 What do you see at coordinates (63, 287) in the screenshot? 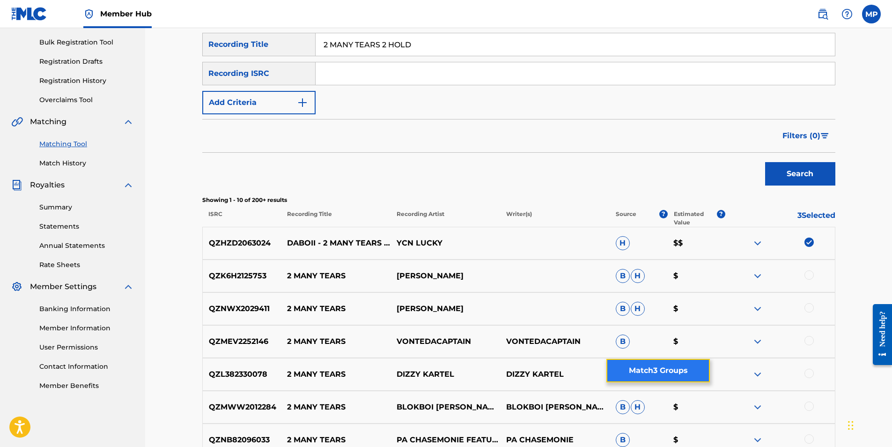
I see `span: Member Settings` at bounding box center [63, 287].